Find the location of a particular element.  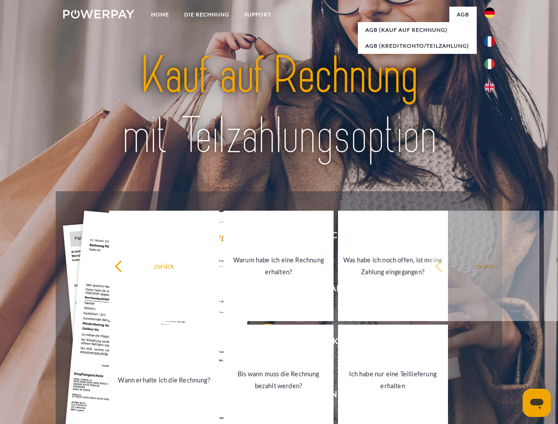

a: Home is located at coordinates (160, 15).